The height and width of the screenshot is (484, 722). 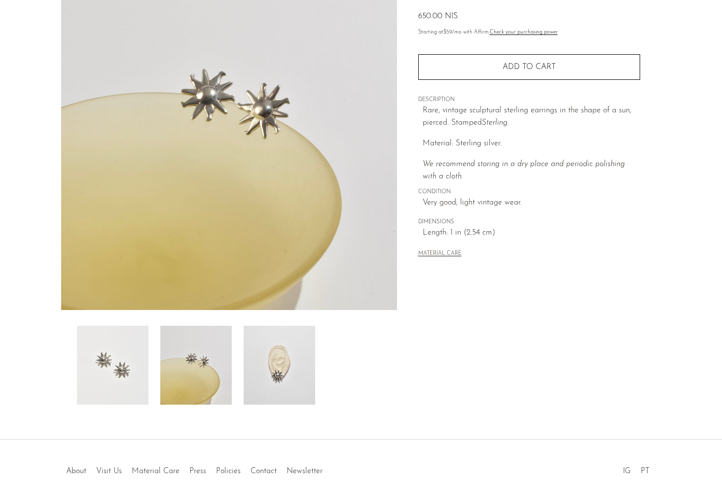 What do you see at coordinates (529, 222) in the screenshot?
I see `span: DIMENSIONS` at bounding box center [529, 222].